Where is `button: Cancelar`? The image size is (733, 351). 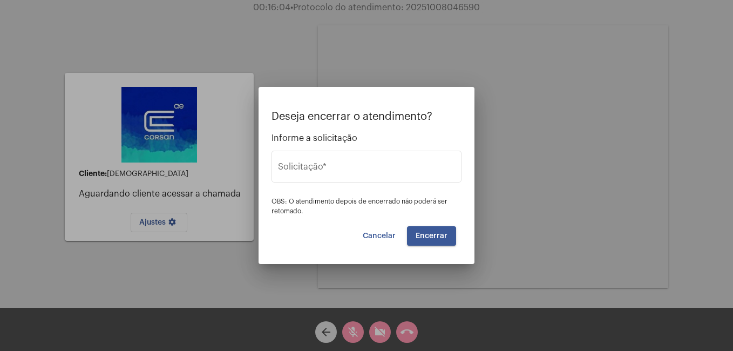 button: Cancelar is located at coordinates (379, 236).